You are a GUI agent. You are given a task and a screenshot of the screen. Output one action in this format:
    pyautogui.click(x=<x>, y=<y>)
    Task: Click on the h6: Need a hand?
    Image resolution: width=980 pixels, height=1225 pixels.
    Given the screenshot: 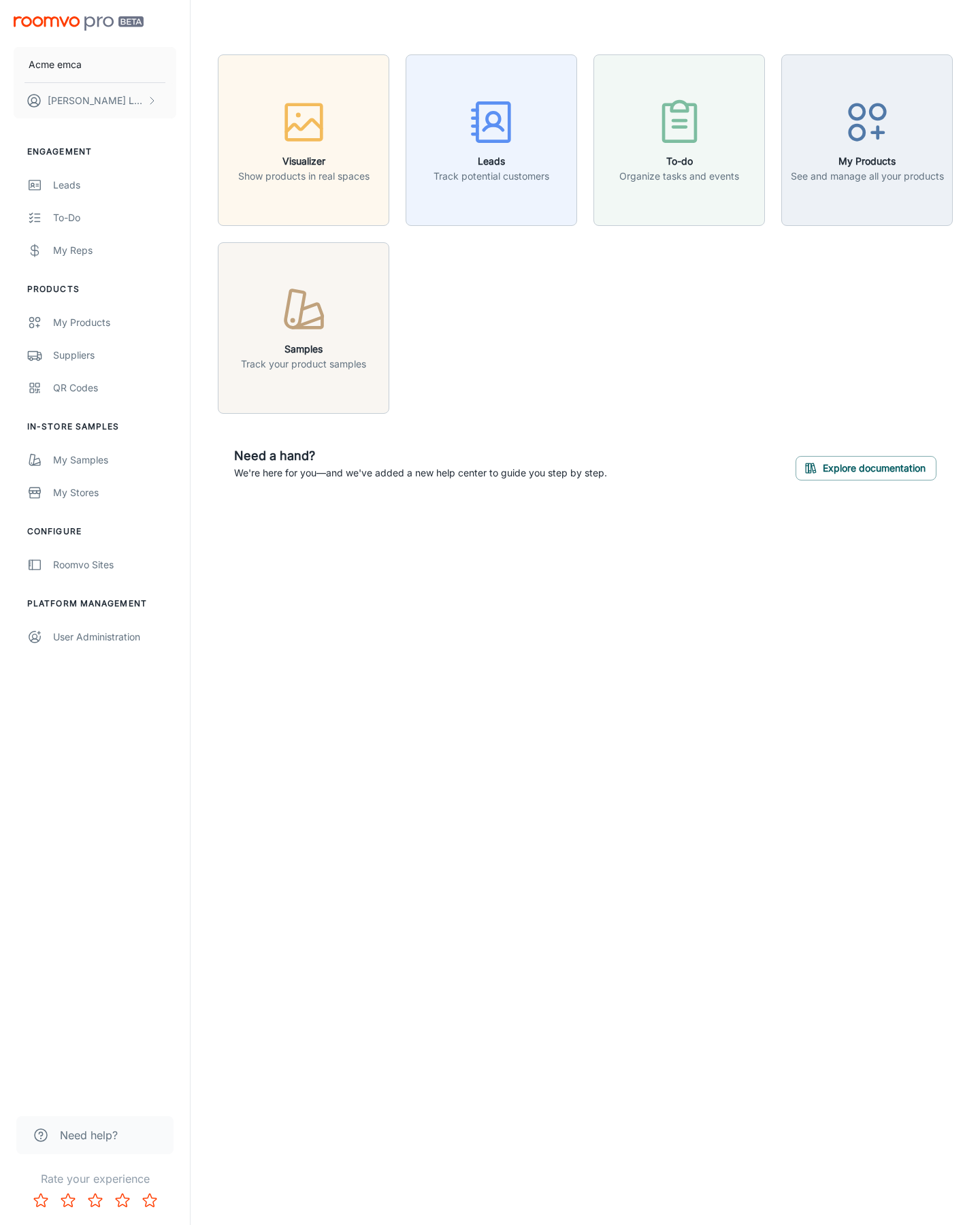 What is the action you would take?
    pyautogui.click(x=421, y=456)
    